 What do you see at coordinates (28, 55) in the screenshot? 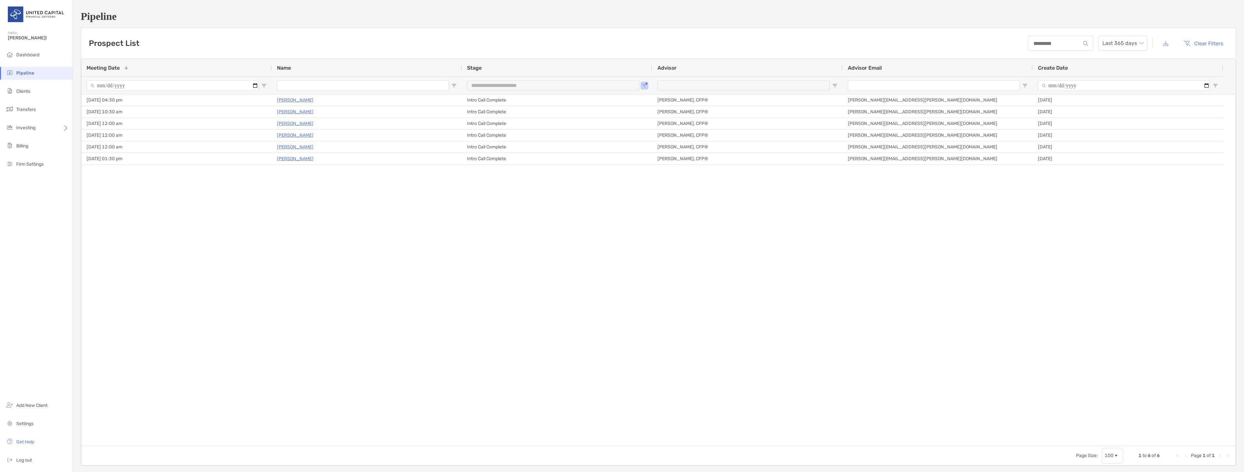
I see `span: Dashboard` at bounding box center [28, 55].